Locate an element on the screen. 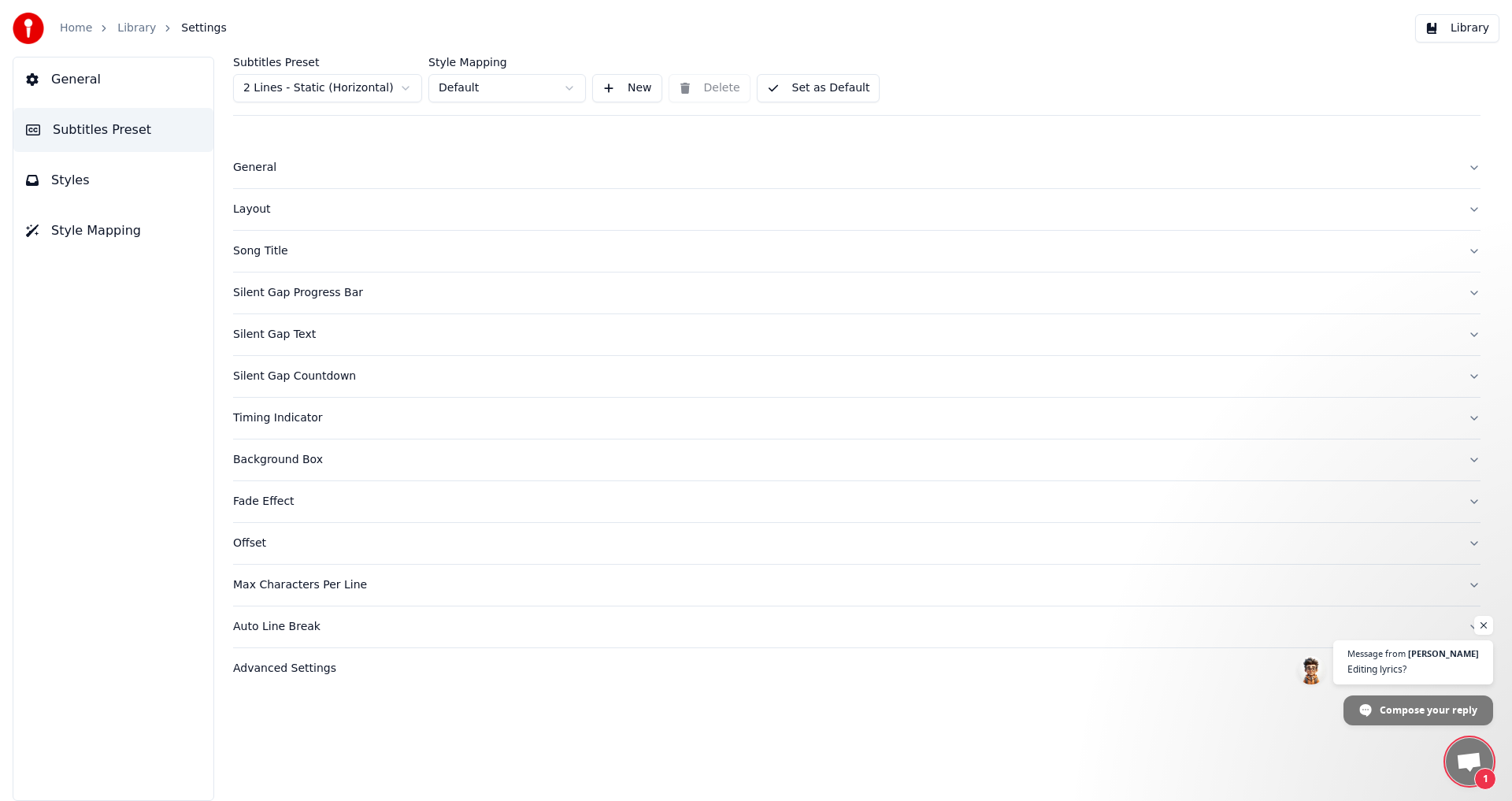 The image size is (1512, 801). button: Silent Gap Countdown is located at coordinates (857, 377).